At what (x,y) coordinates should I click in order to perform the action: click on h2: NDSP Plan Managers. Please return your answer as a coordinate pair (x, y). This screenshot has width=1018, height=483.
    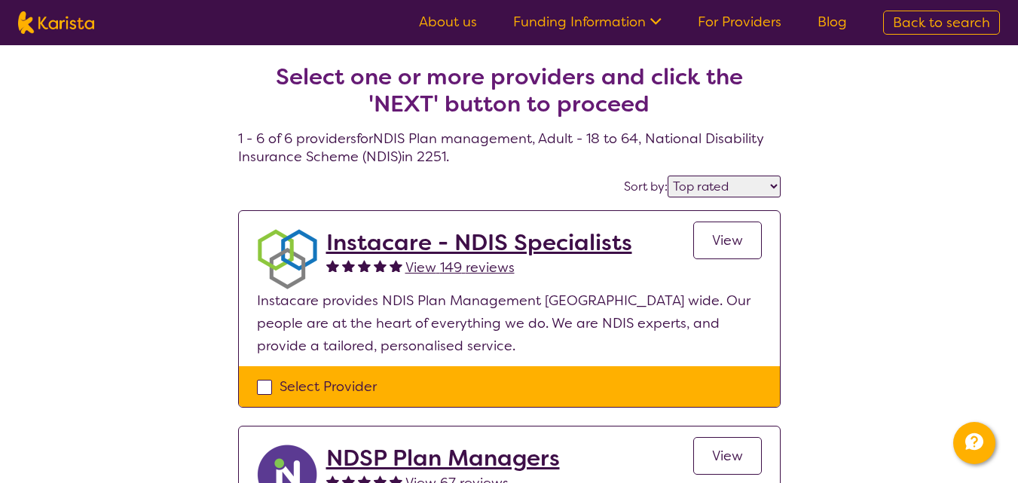
    Looking at the image, I should click on (443, 458).